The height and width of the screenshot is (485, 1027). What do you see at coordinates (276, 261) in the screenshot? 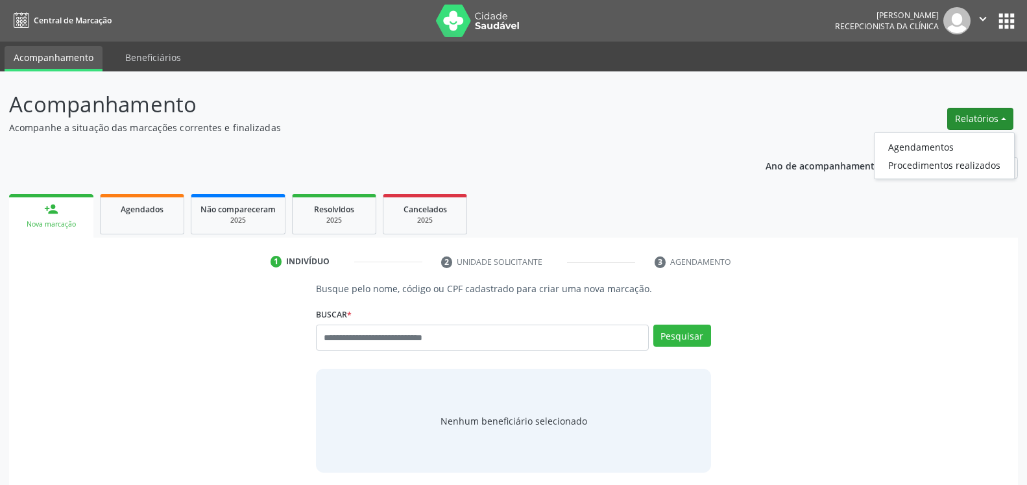
I see `div: 1` at bounding box center [276, 261].